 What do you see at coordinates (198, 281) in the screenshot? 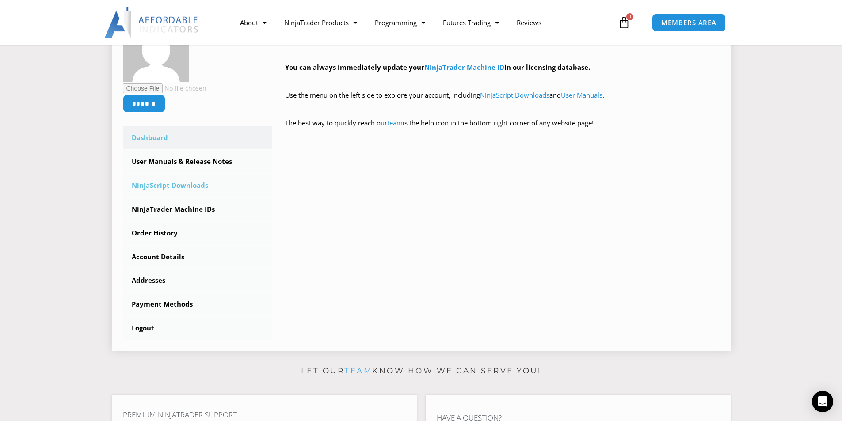
I see `a: Addresses` at bounding box center [198, 281].